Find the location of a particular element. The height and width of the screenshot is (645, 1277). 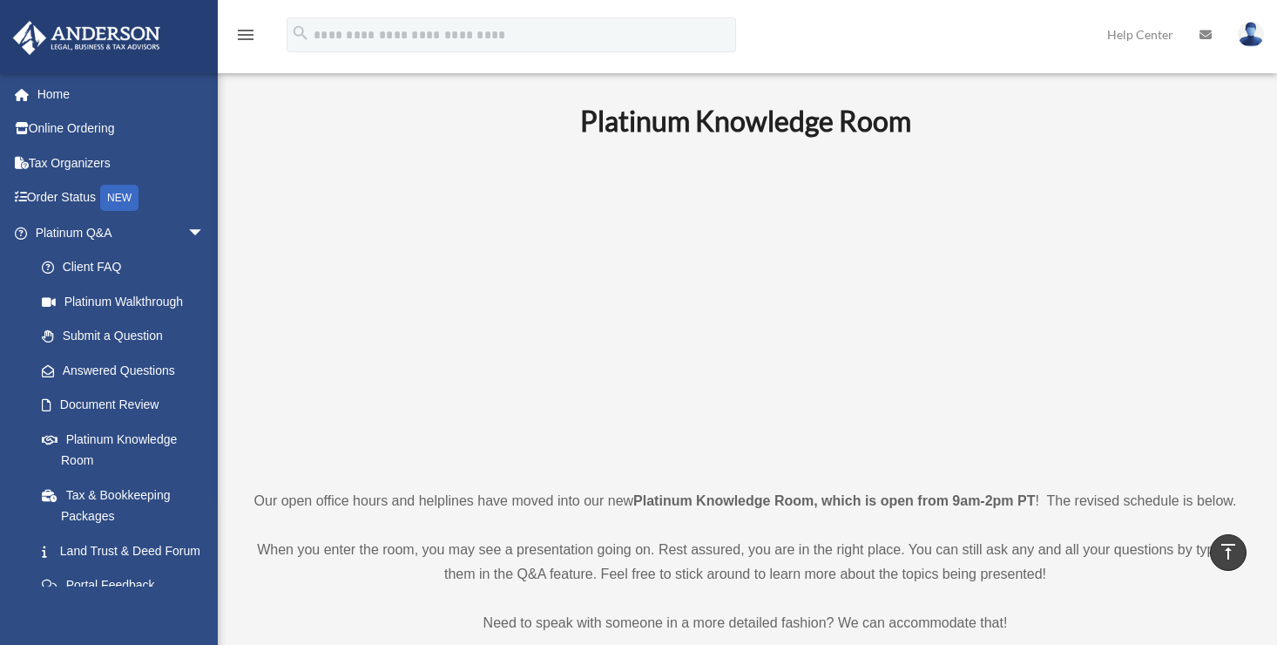

i: search is located at coordinates (301, 33).